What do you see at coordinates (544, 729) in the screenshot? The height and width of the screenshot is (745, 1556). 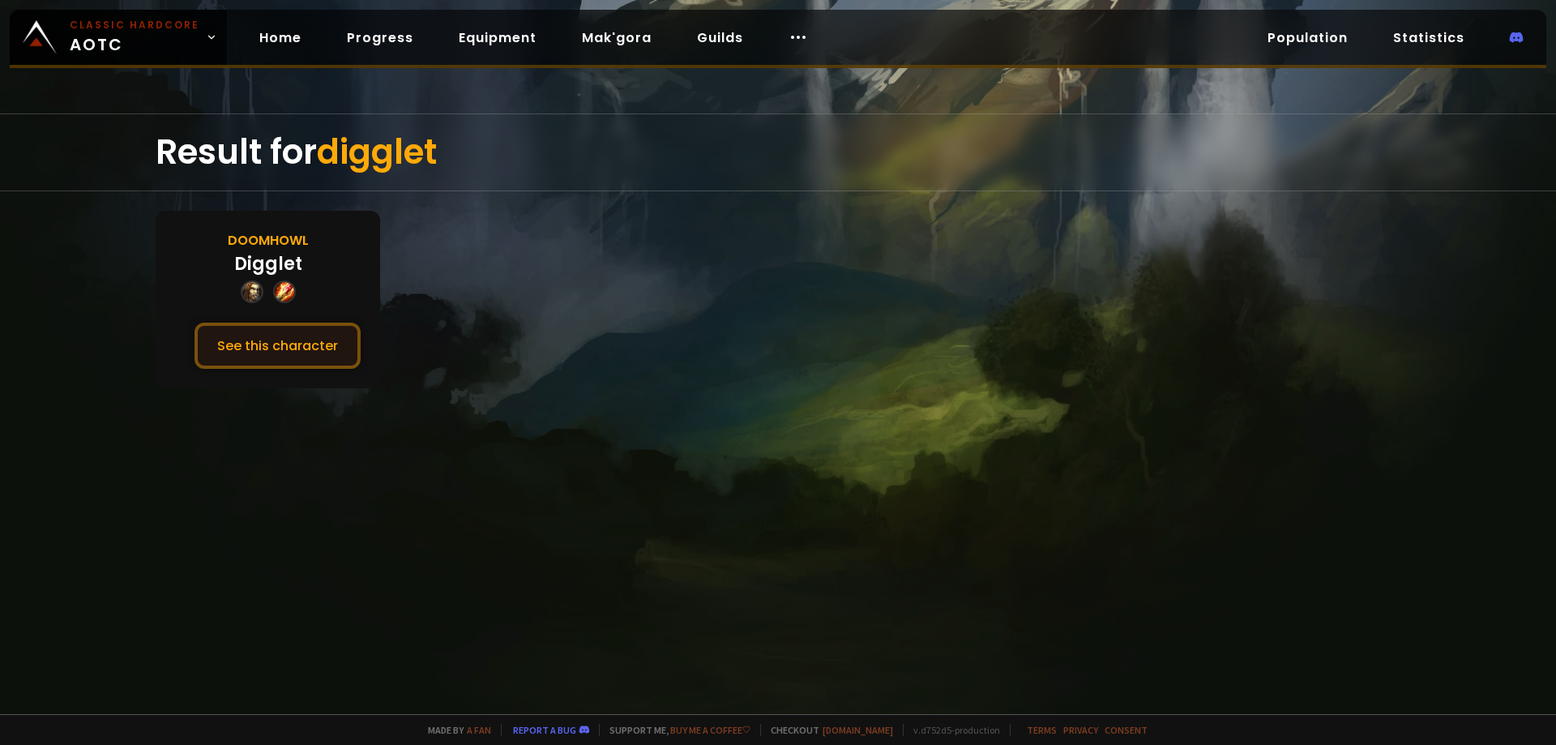 I see `a: Report a bug` at bounding box center [544, 729].